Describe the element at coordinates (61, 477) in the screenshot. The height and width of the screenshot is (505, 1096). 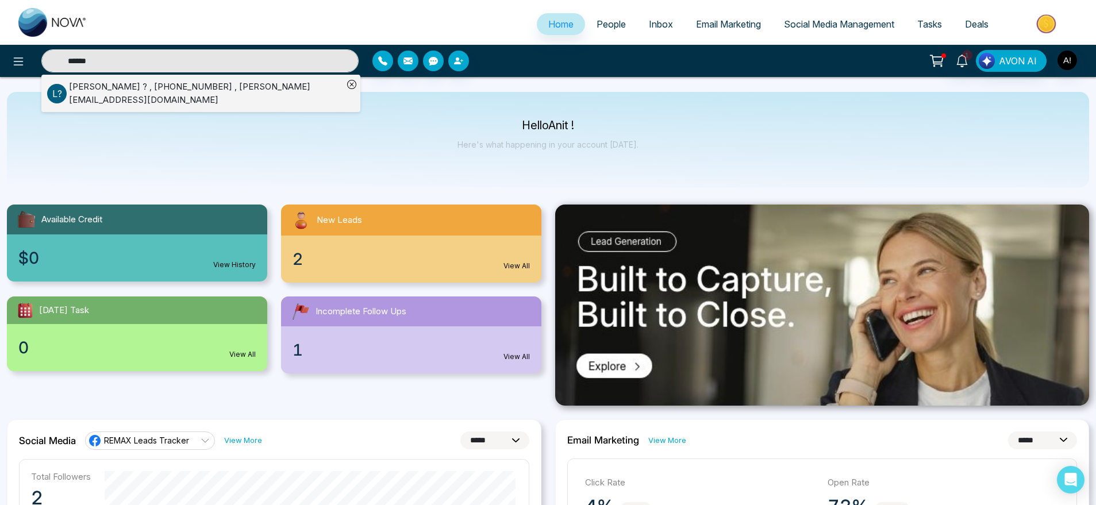
I see `p: Total Followers` at that location.